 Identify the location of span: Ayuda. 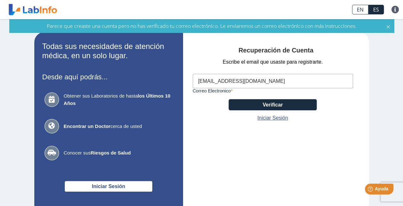
(36, 8).